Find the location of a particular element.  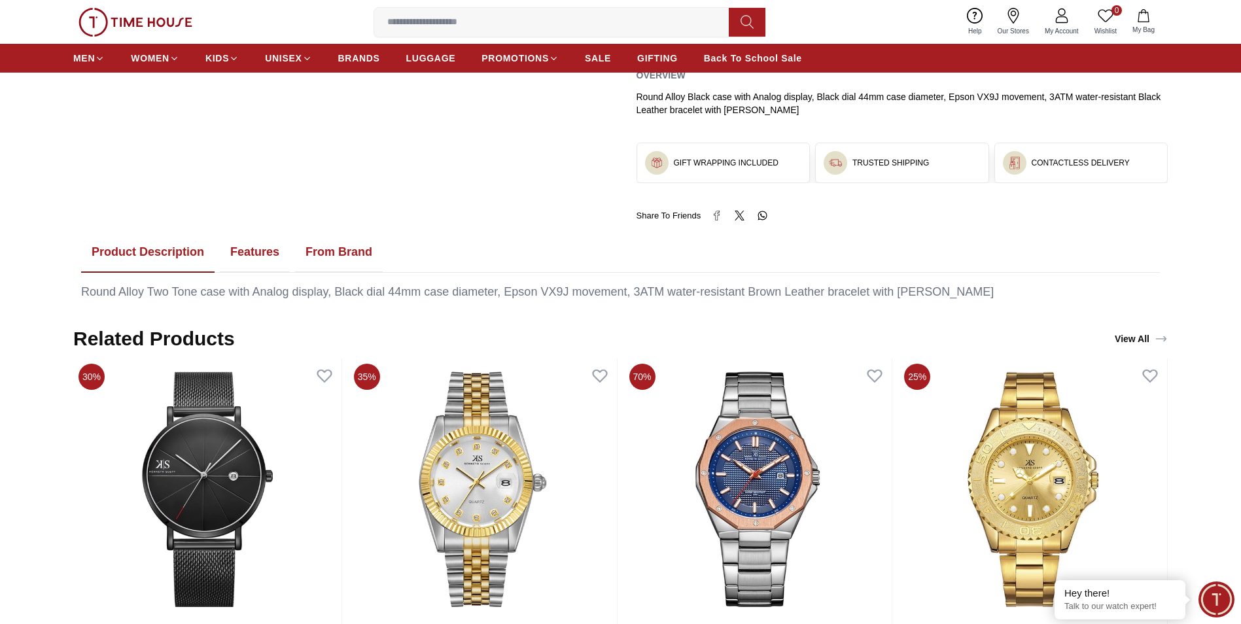

span: Wishlist is located at coordinates (1106, 31).